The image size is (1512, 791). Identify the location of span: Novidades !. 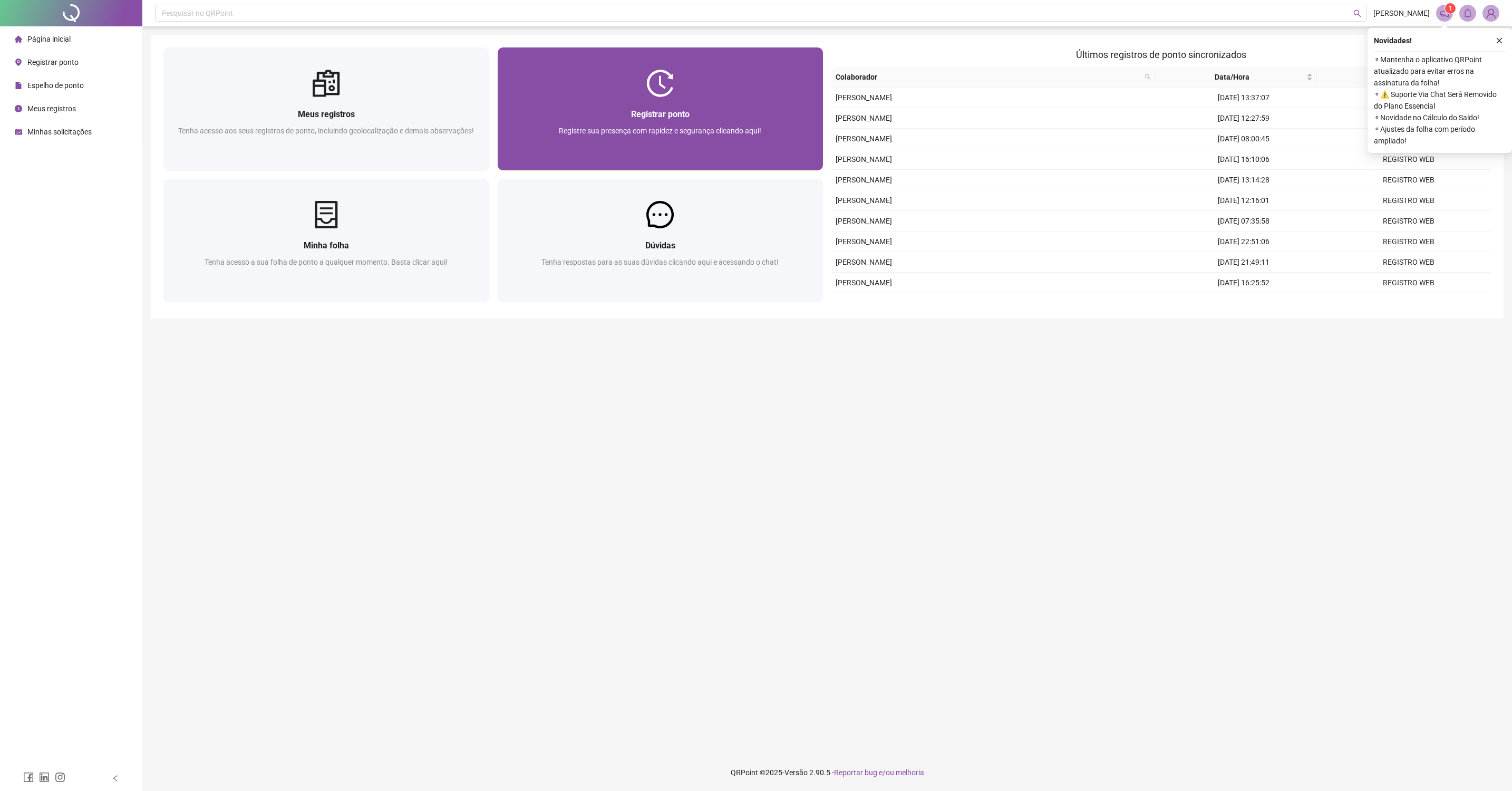
(1393, 41).